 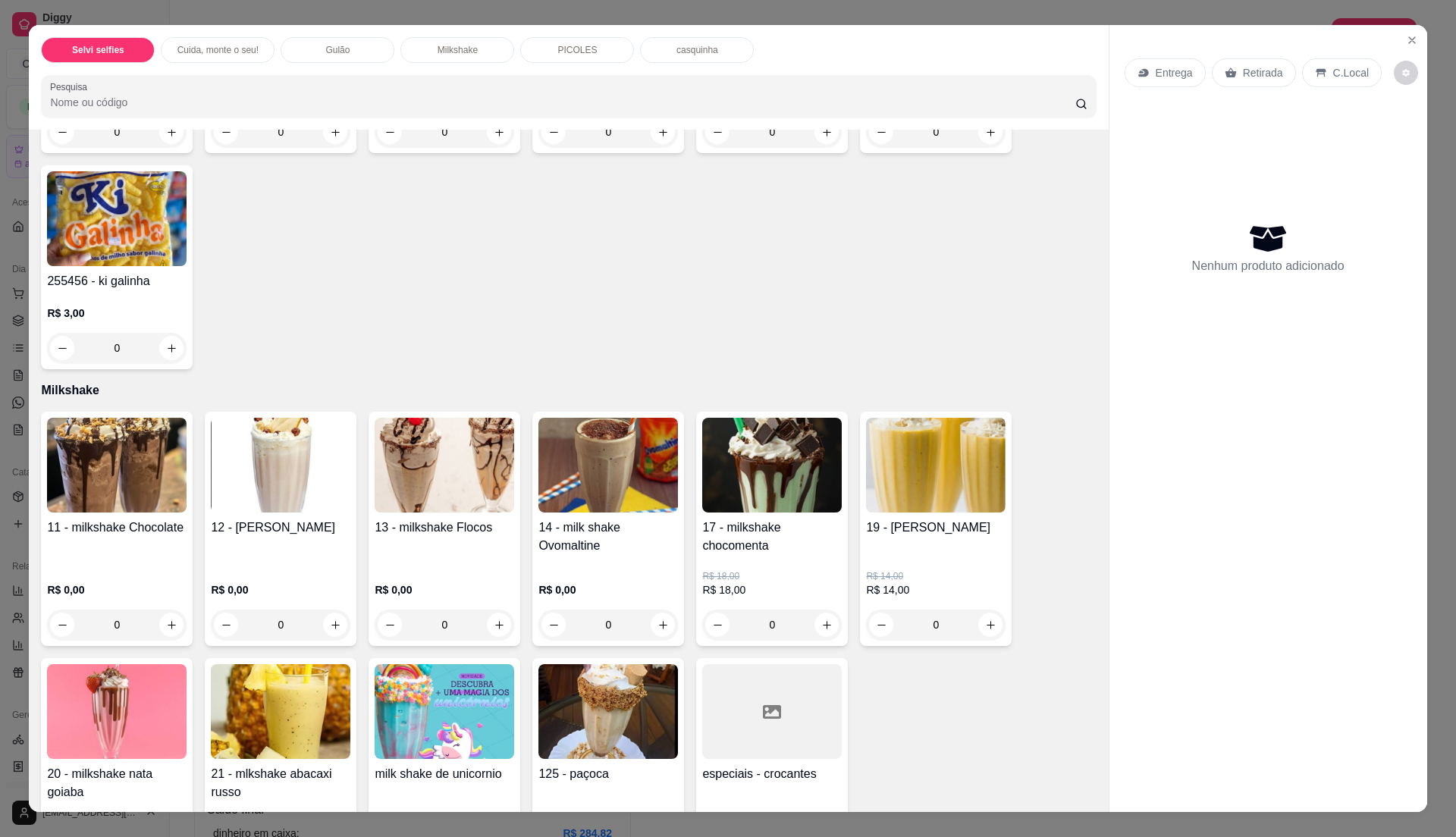 I want to click on label: Pesquisa, so click(x=71, y=86).